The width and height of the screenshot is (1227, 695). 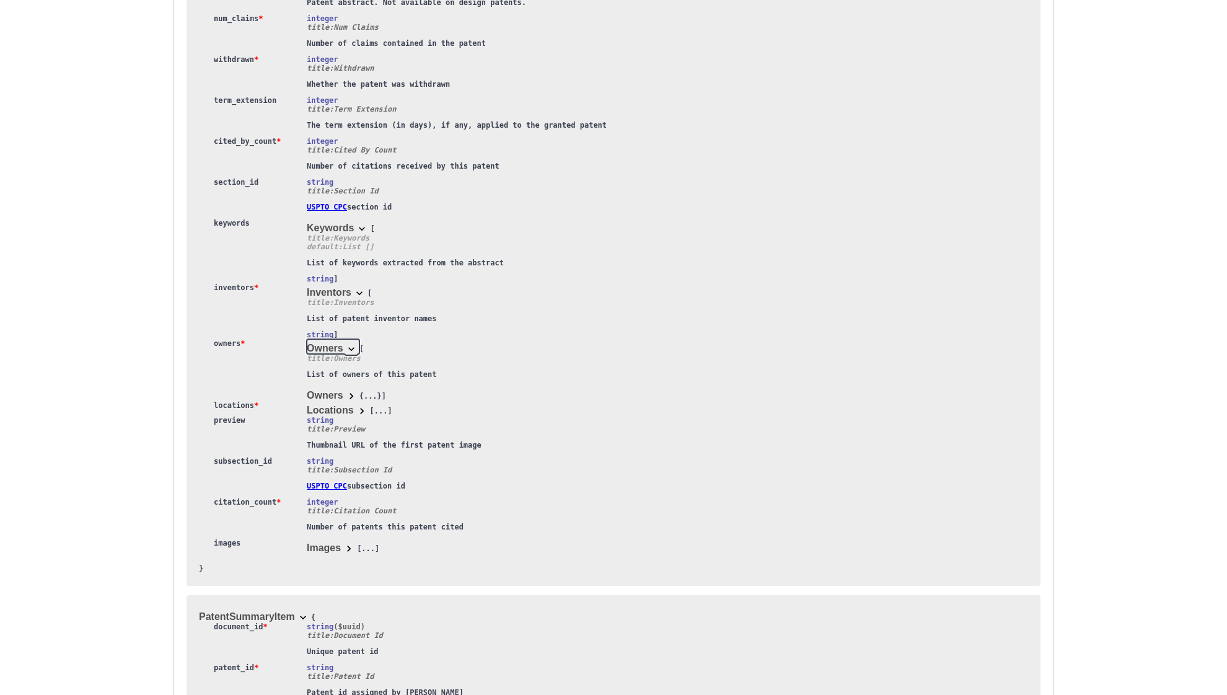 I want to click on p: Number of claims contained in the patent, so click(x=457, y=43).